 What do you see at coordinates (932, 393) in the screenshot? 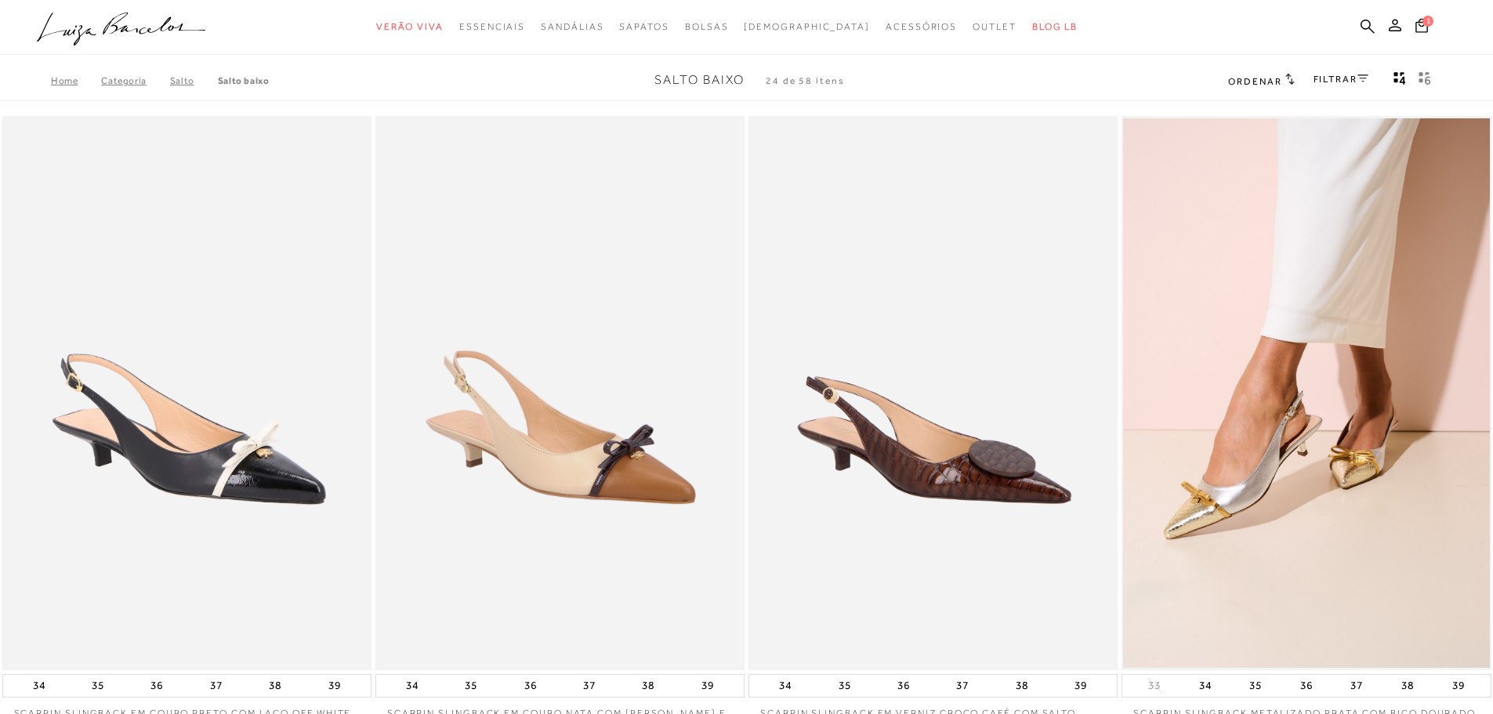
I see `img: SCARPIN SLINGBACK EM VERNIZ CROCO CAFÉ COM SALTO BAIXO` at bounding box center [932, 393].